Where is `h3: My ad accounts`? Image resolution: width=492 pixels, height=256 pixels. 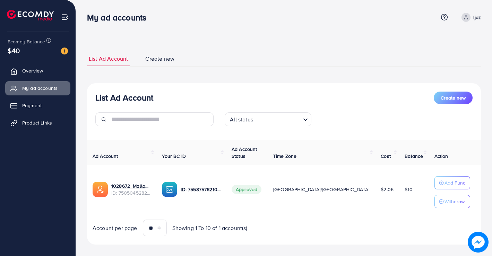 h3: My ad accounts is located at coordinates (119, 17).